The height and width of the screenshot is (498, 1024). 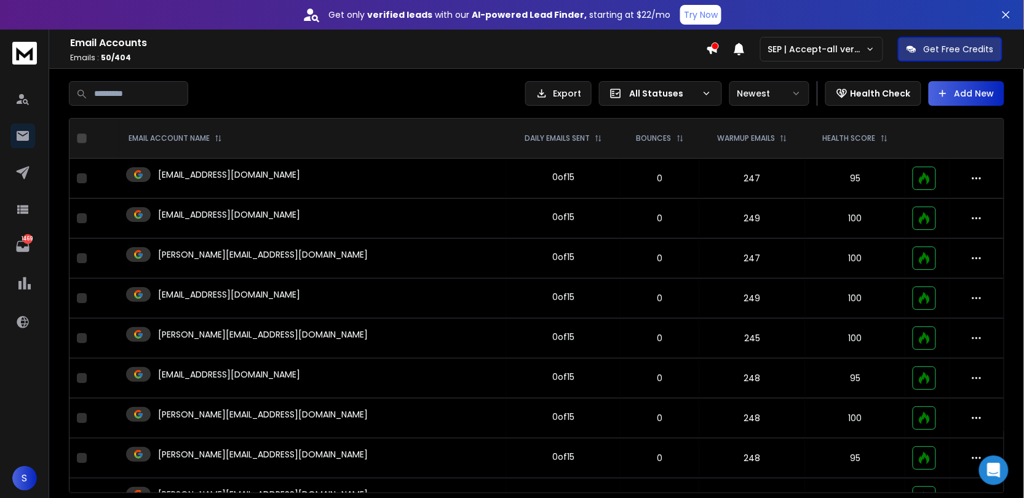 What do you see at coordinates (116, 57) in the screenshot?
I see `span: 50 / 404` at bounding box center [116, 57].